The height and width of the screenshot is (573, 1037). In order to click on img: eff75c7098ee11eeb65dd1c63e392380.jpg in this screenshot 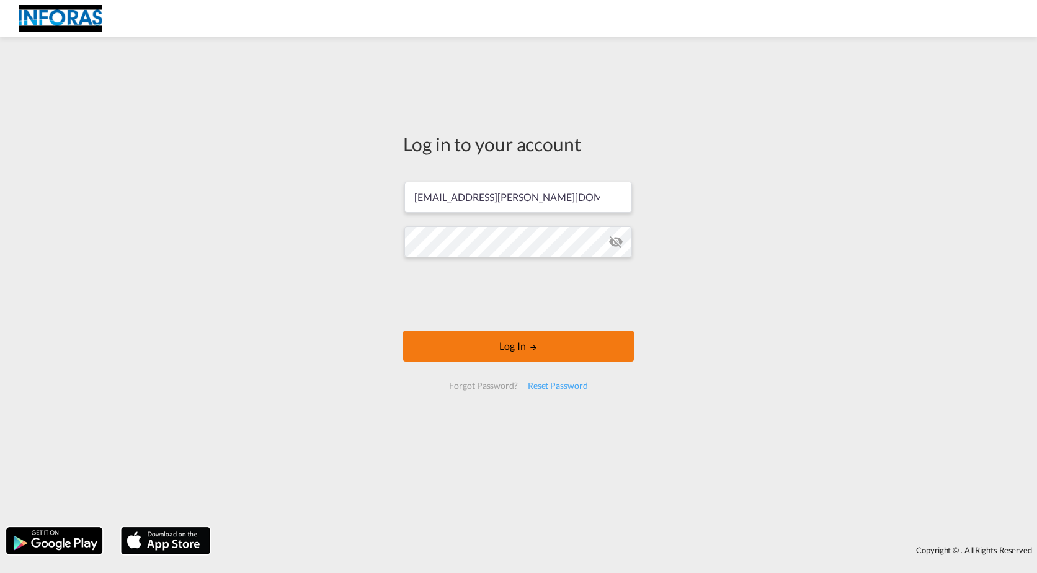, I will do `click(60, 19)`.